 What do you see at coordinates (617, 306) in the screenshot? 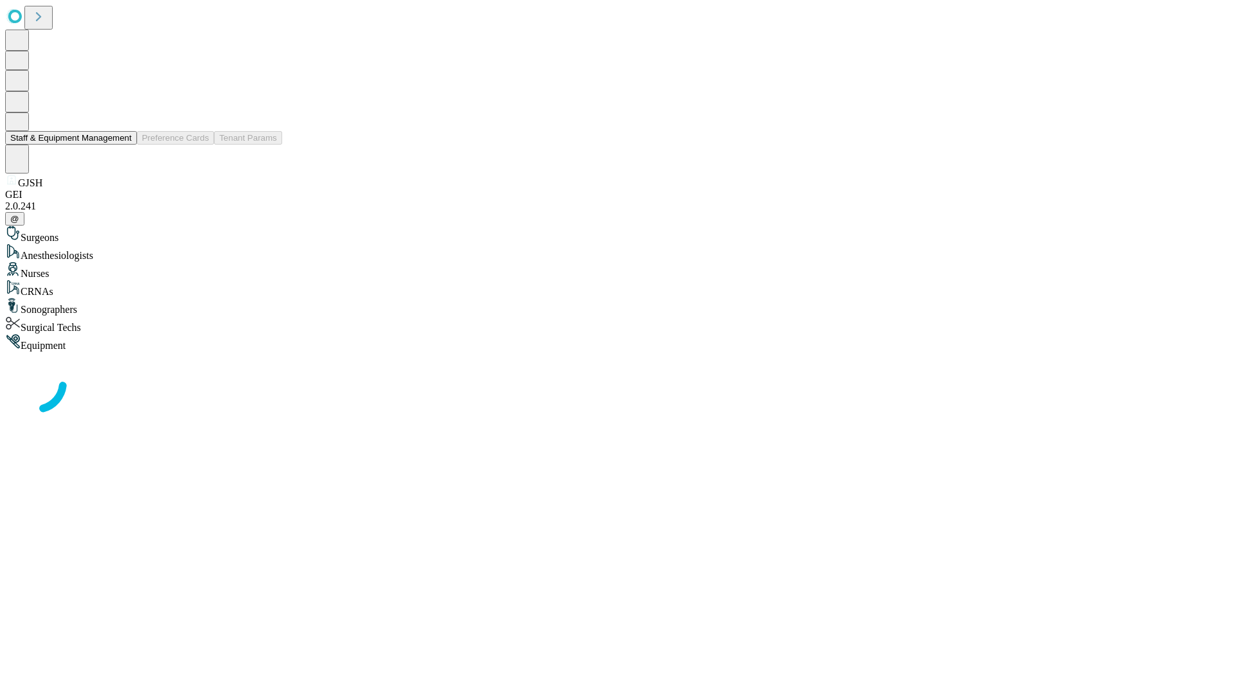
I see `div: Sonographers` at bounding box center [617, 306].